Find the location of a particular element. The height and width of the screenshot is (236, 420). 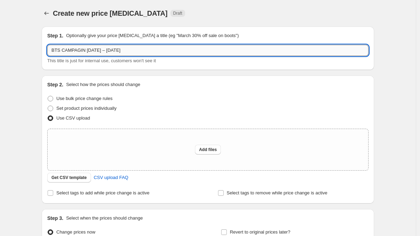

h2: Step 1. is located at coordinates (55, 36).